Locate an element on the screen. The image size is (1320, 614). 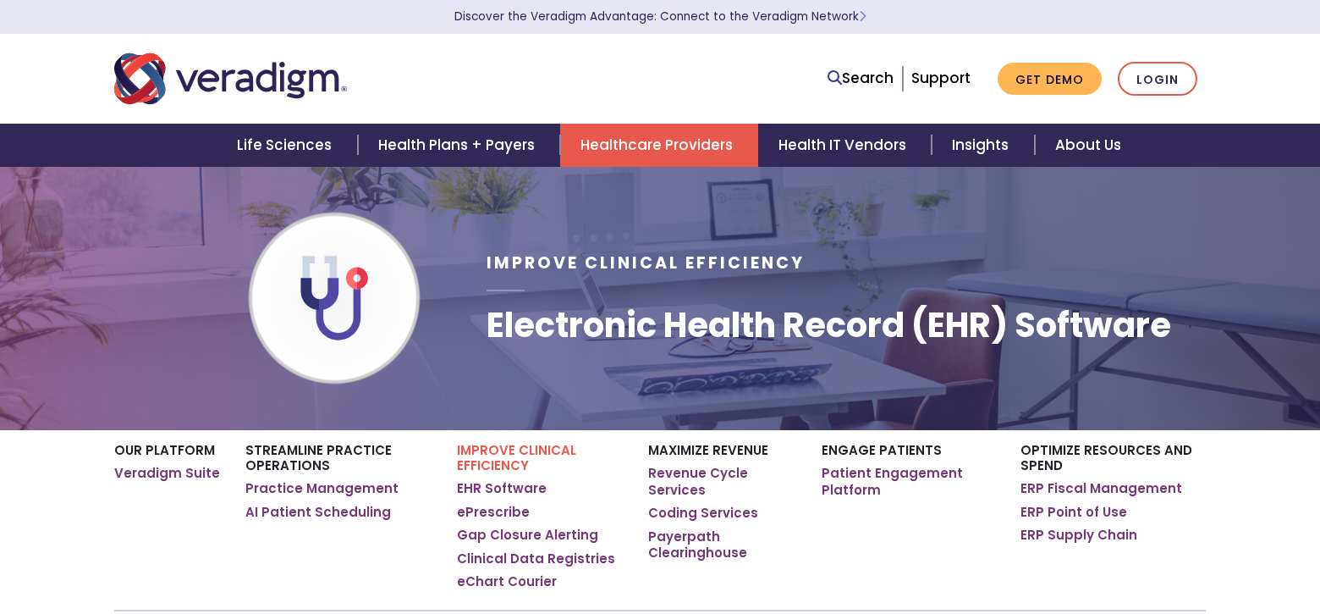
a: EHR Software is located at coordinates (502, 488).